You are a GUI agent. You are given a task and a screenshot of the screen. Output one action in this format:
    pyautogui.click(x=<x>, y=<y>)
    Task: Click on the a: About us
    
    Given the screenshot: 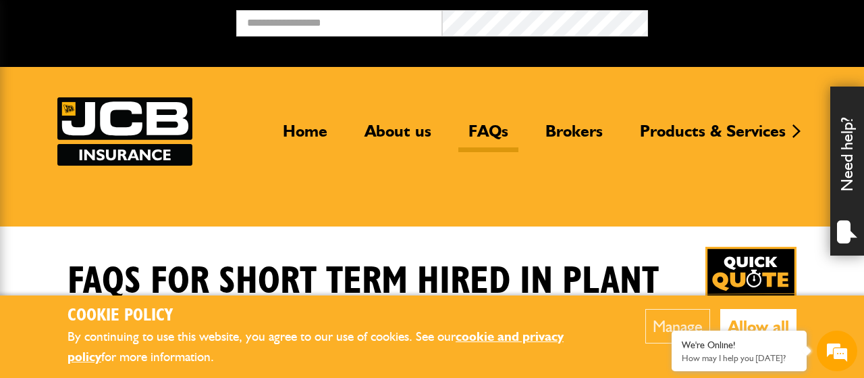 What is the action you would take?
    pyautogui.click(x=398, y=136)
    